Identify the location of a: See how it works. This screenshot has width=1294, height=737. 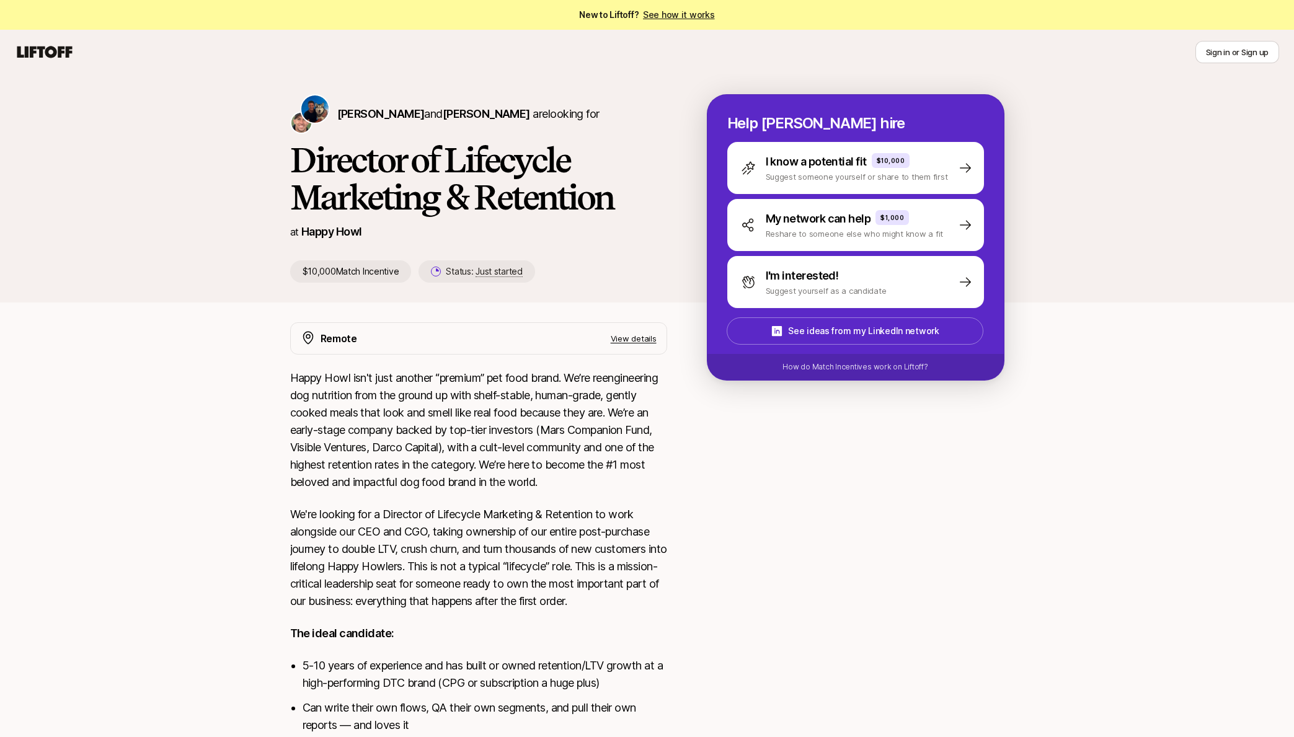
(679, 14).